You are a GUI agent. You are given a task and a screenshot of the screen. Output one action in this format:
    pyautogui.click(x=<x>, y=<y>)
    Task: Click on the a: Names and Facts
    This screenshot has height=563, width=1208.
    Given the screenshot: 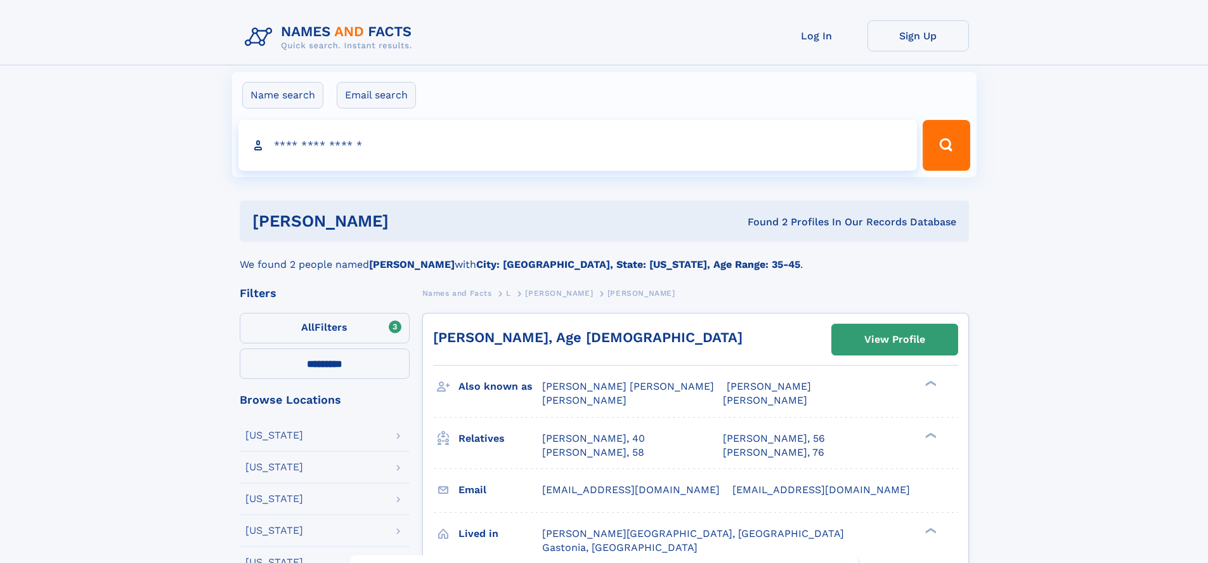 What is the action you would take?
    pyautogui.click(x=457, y=292)
    